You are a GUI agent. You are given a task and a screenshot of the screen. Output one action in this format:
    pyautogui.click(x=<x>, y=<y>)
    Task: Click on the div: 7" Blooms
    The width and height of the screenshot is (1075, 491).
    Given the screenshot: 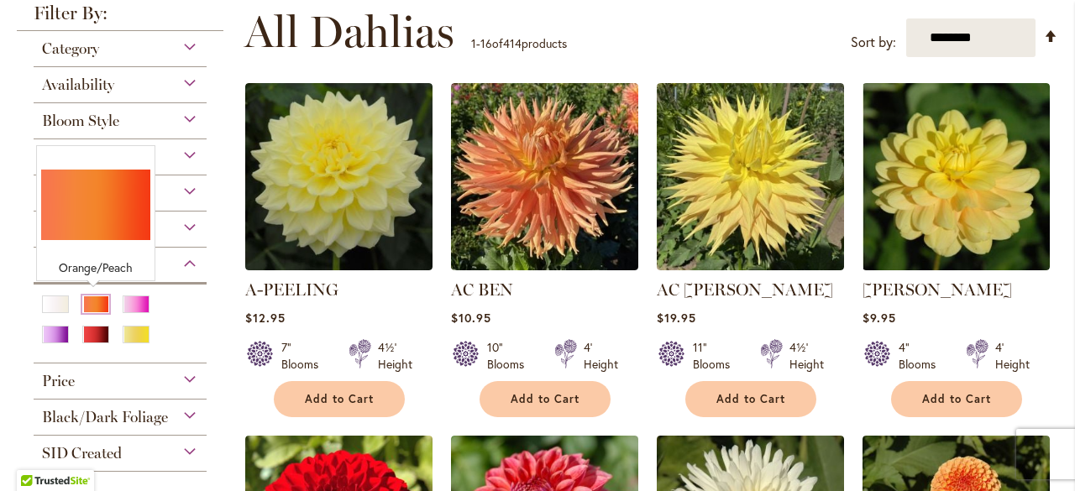 What is the action you would take?
    pyautogui.click(x=305, y=356)
    